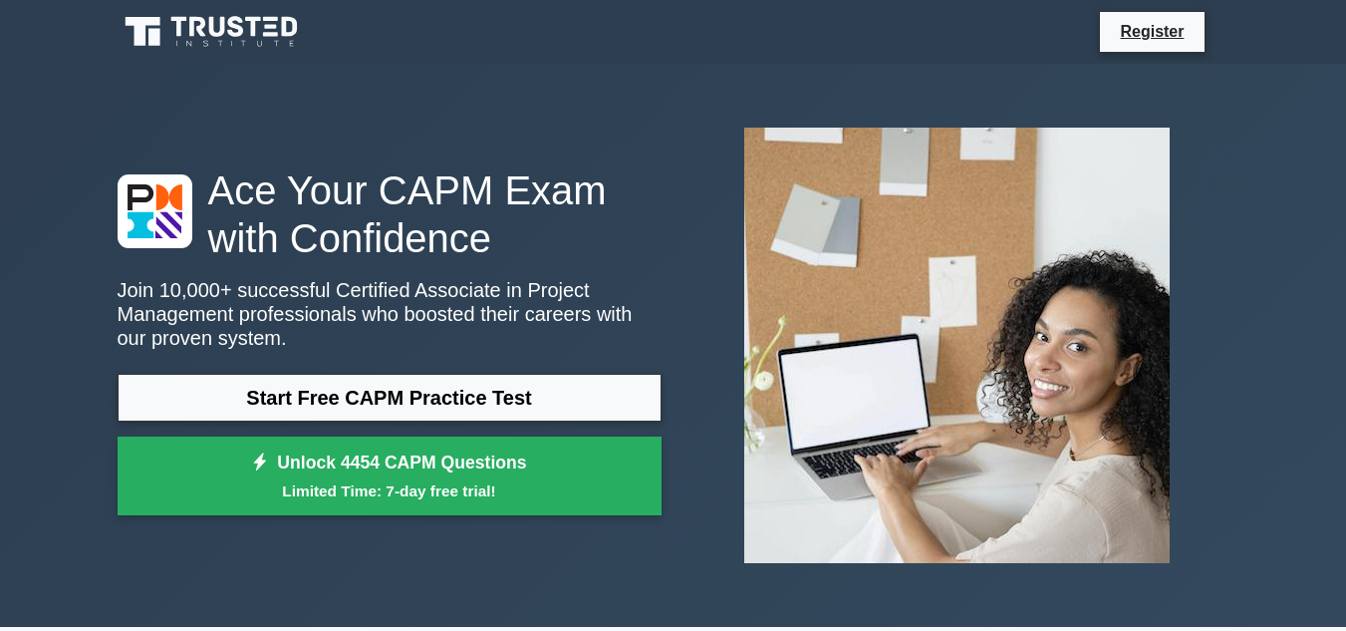 The width and height of the screenshot is (1346, 631). Describe the element at coordinates (390, 490) in the screenshot. I see `small: Limited Time: 7-day free trial!` at that location.